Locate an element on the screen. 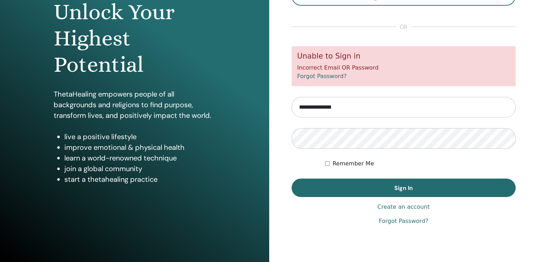 The image size is (538, 262). button: Sign In is located at coordinates (403, 188).